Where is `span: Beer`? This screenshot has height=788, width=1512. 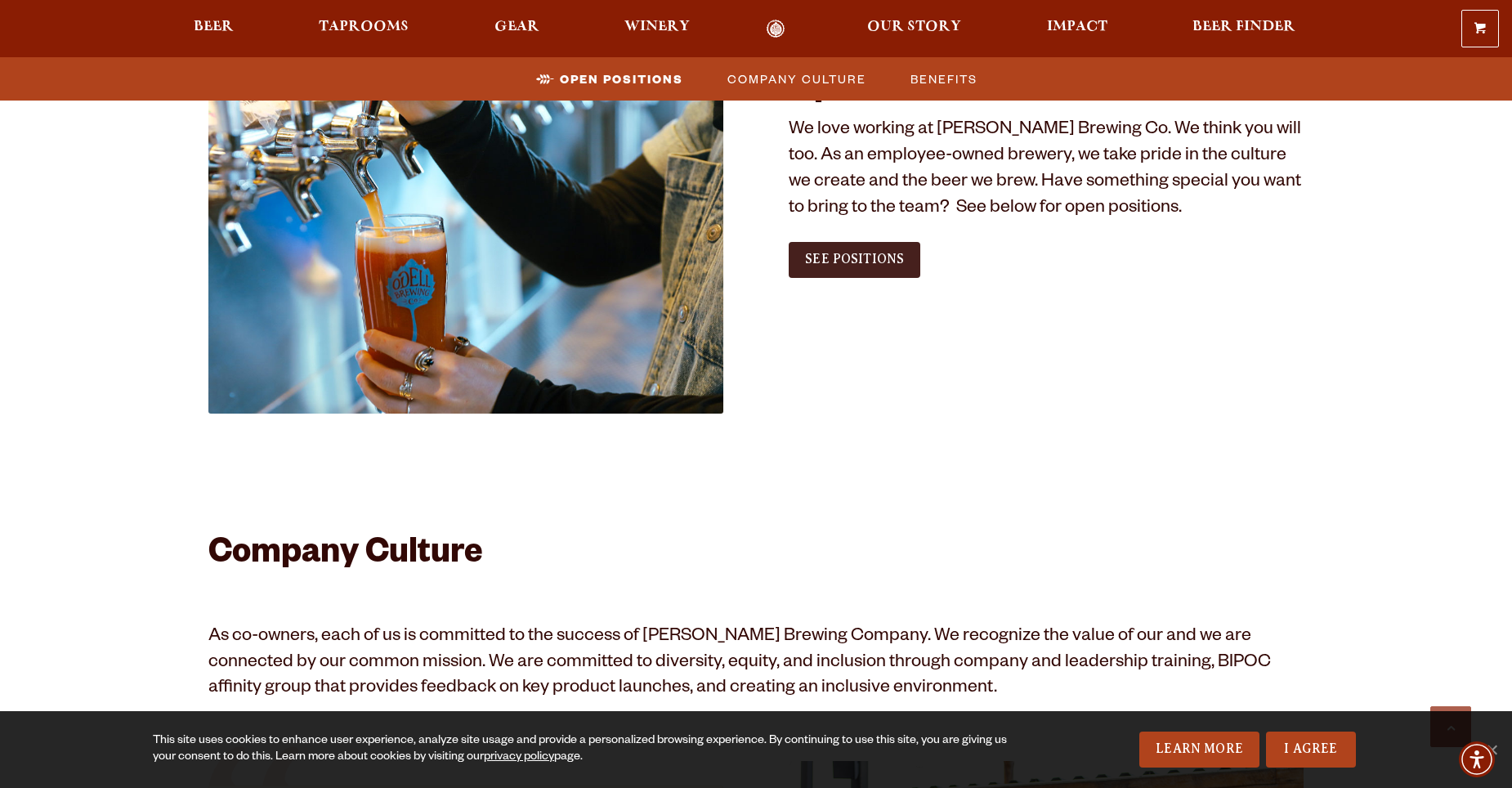
span: Beer is located at coordinates (213, 27).